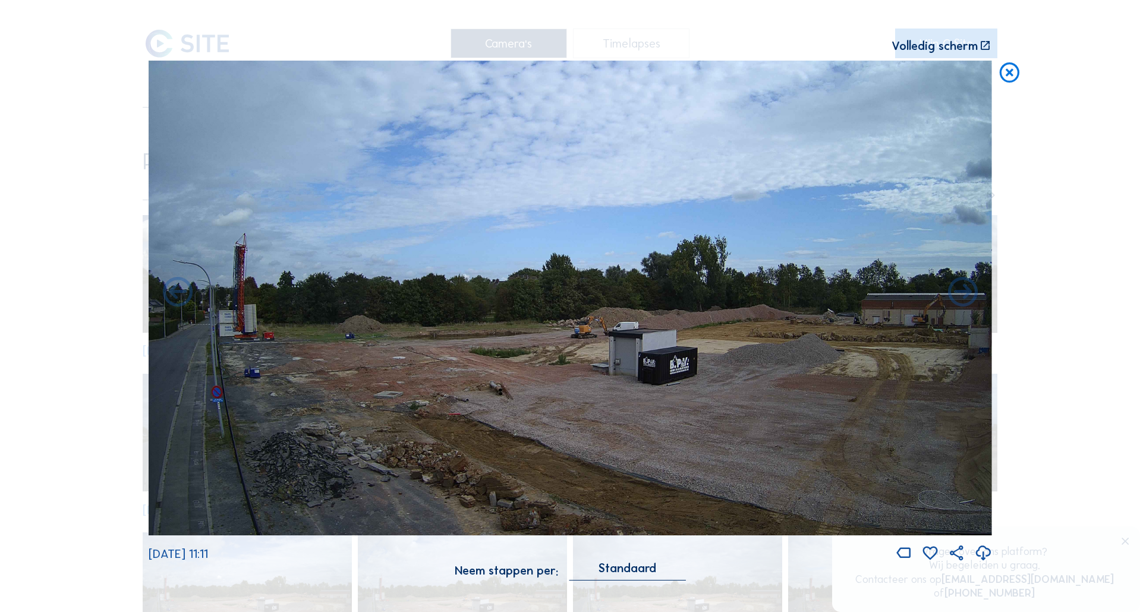 The height and width of the screenshot is (612, 1140). What do you see at coordinates (178, 293) in the screenshot?
I see `i: Forward` at bounding box center [178, 293].